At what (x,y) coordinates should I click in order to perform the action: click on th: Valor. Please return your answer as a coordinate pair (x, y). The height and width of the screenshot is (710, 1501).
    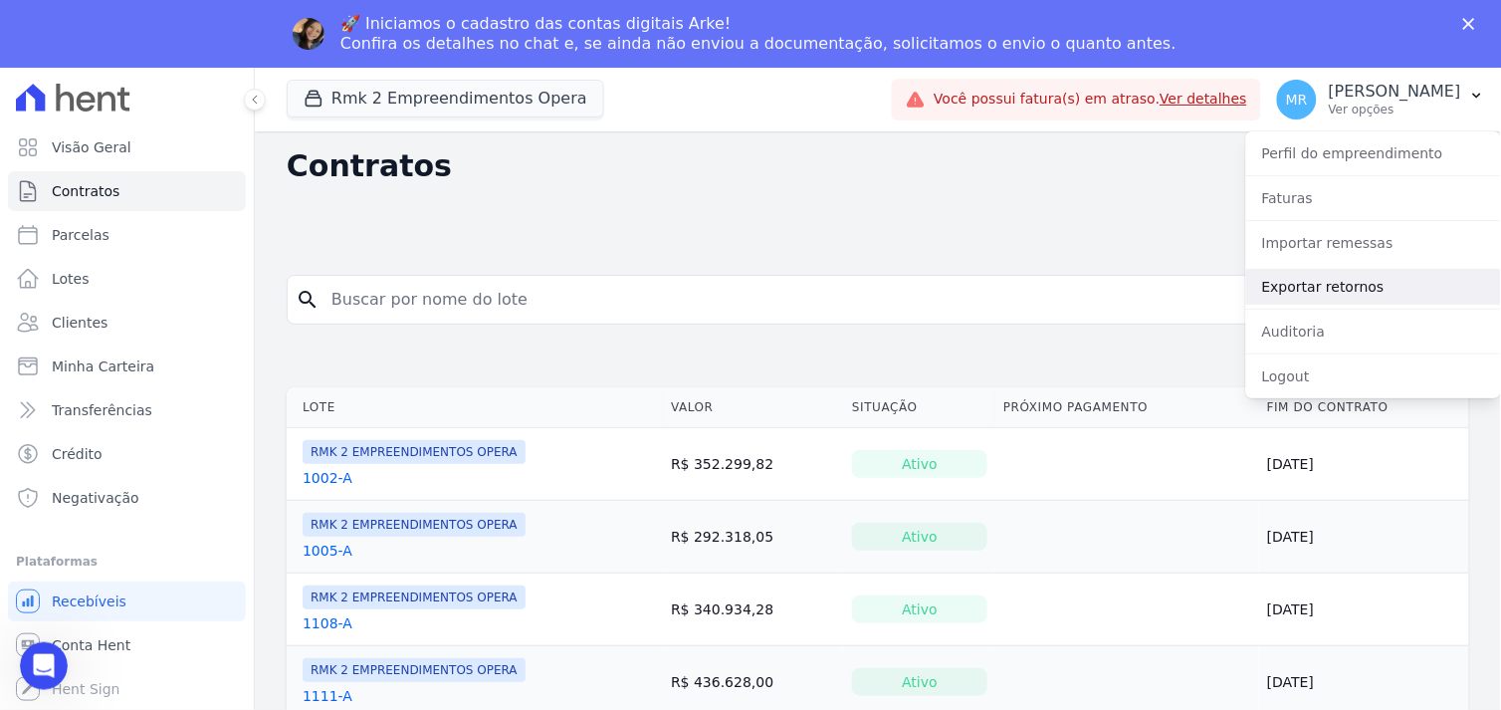
    Looking at the image, I should click on (754, 407).